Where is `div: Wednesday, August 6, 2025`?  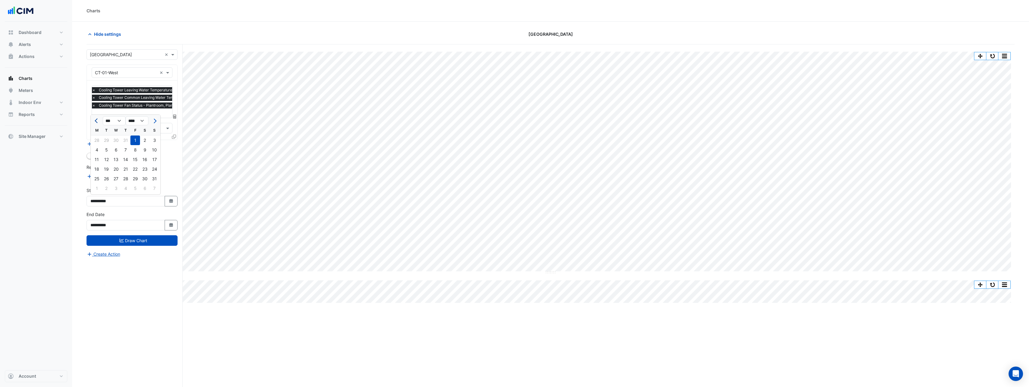 div: Wednesday, August 6, 2025 is located at coordinates (116, 150).